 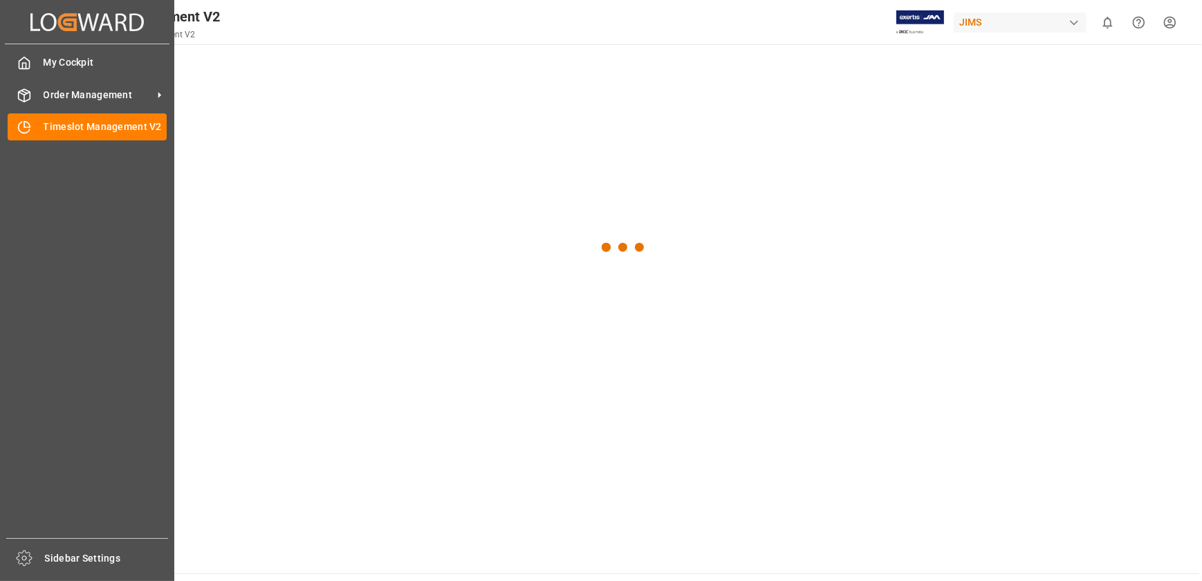 I want to click on span: Sidebar Settings, so click(x=107, y=558).